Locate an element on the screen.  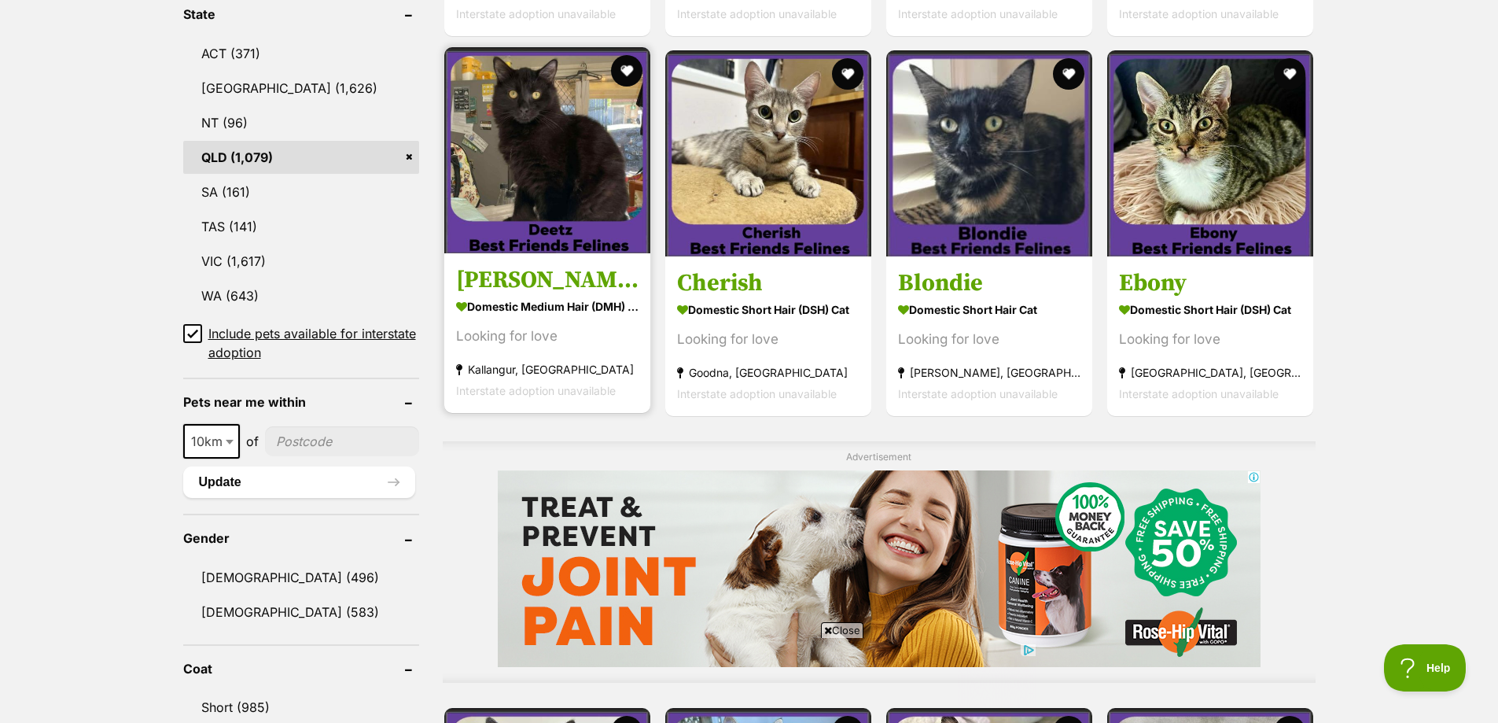
header: Pets near me within is located at coordinates (301, 402).